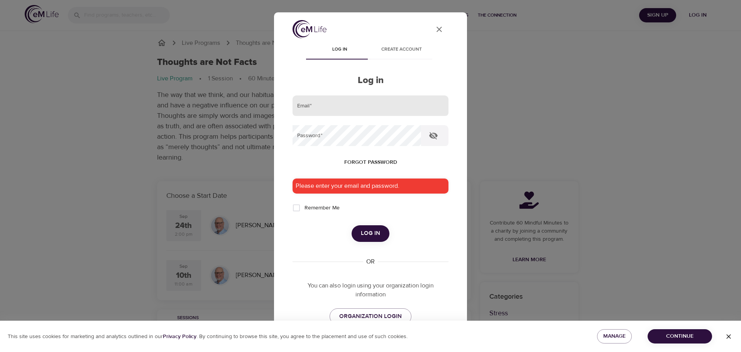  Describe the element at coordinates (615, 336) in the screenshot. I see `span: Manage` at that location.